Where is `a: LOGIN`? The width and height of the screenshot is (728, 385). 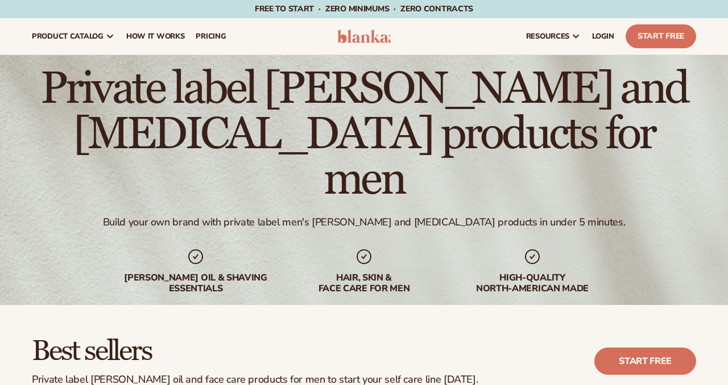
a: LOGIN is located at coordinates (603, 36).